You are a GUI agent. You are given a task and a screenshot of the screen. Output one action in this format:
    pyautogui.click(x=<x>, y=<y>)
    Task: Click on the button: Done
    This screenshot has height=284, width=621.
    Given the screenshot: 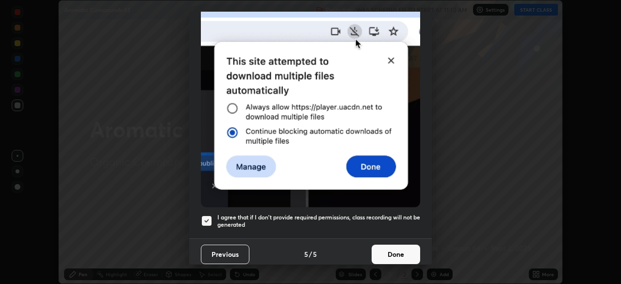 What is the action you would take?
    pyautogui.click(x=396, y=254)
    